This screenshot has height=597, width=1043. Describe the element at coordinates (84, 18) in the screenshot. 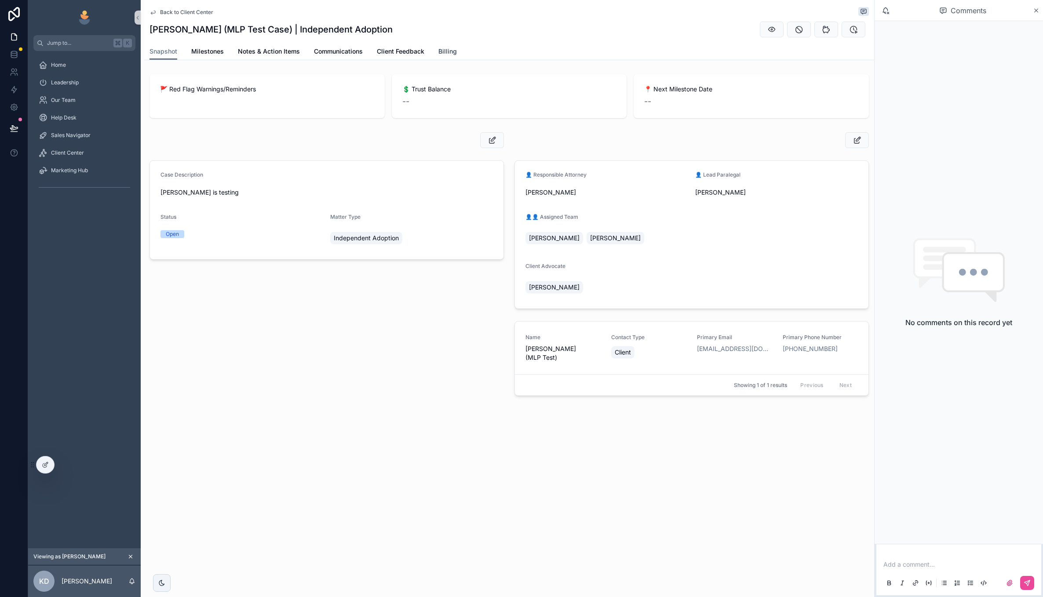

I see `img: App logo` at that location.